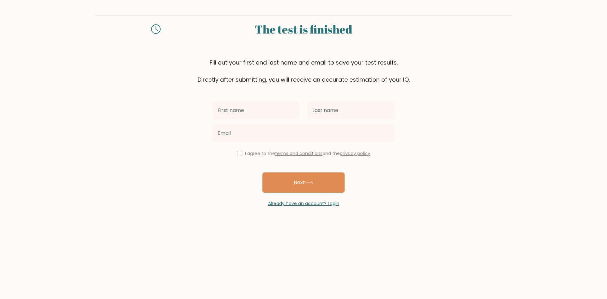 Image resolution: width=607 pixels, height=299 pixels. What do you see at coordinates (303, 203) in the screenshot?
I see `a: Already have an account? Login` at bounding box center [303, 203].